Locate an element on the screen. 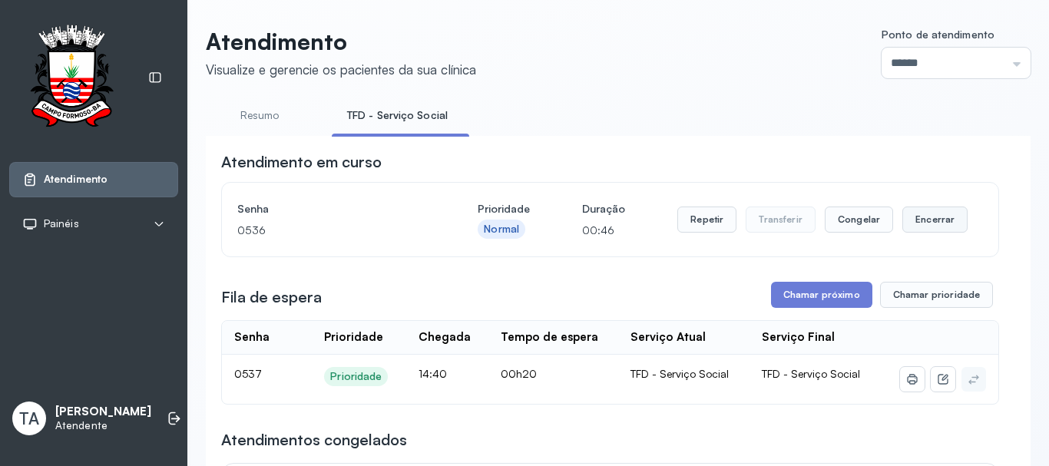 The height and width of the screenshot is (466, 1049). span: 00h20 is located at coordinates (519, 373).